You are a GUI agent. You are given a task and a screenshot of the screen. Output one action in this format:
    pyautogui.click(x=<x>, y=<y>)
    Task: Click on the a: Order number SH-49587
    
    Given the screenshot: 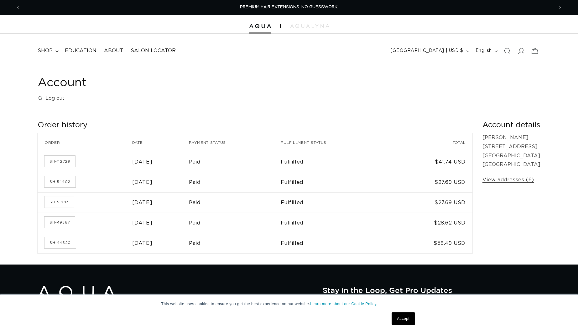 What is the action you would take?
    pyautogui.click(x=59, y=223)
    